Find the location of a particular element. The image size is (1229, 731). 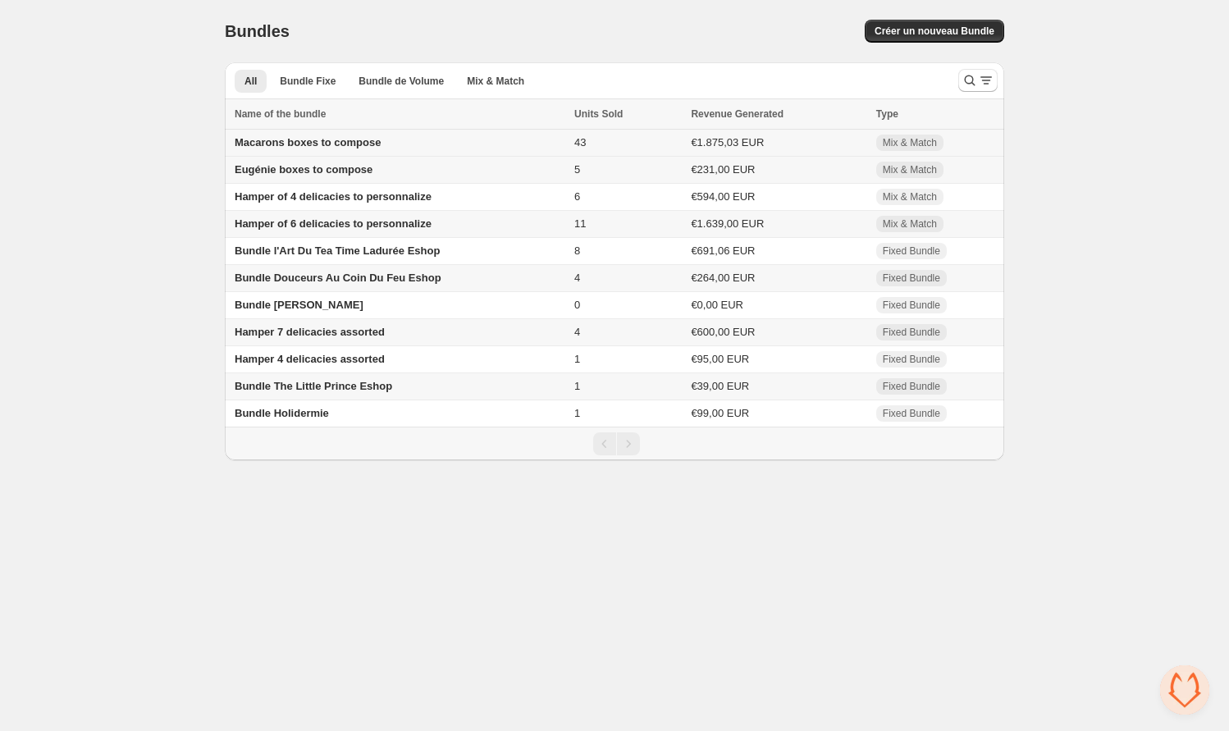

button: Créer un nouveau Bundle is located at coordinates (935, 31).